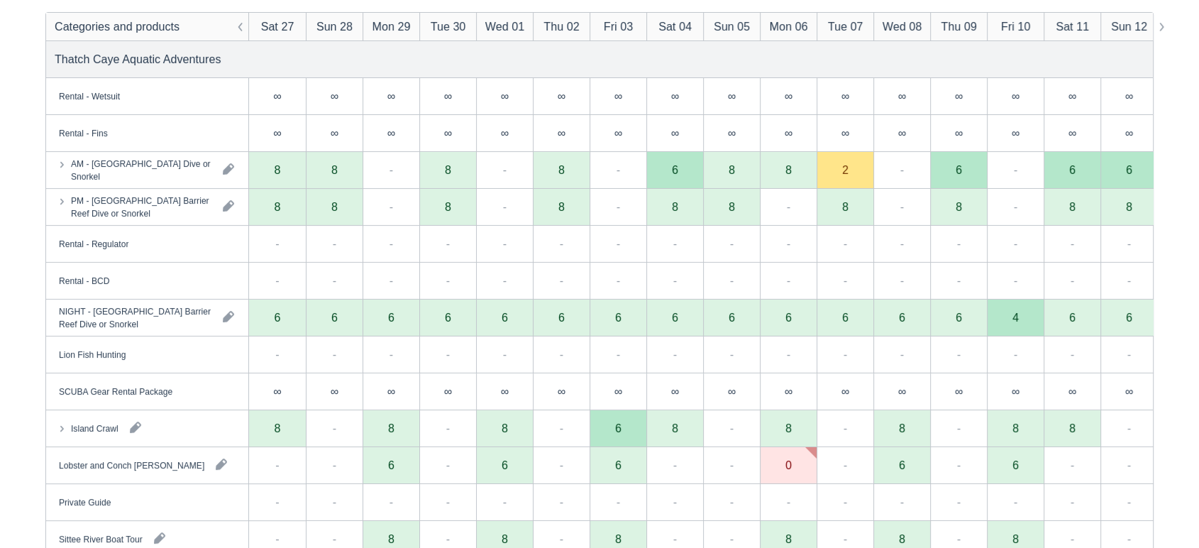 This screenshot has width=1199, height=548. Describe the element at coordinates (789, 26) in the screenshot. I see `div: Mon 06` at that location.